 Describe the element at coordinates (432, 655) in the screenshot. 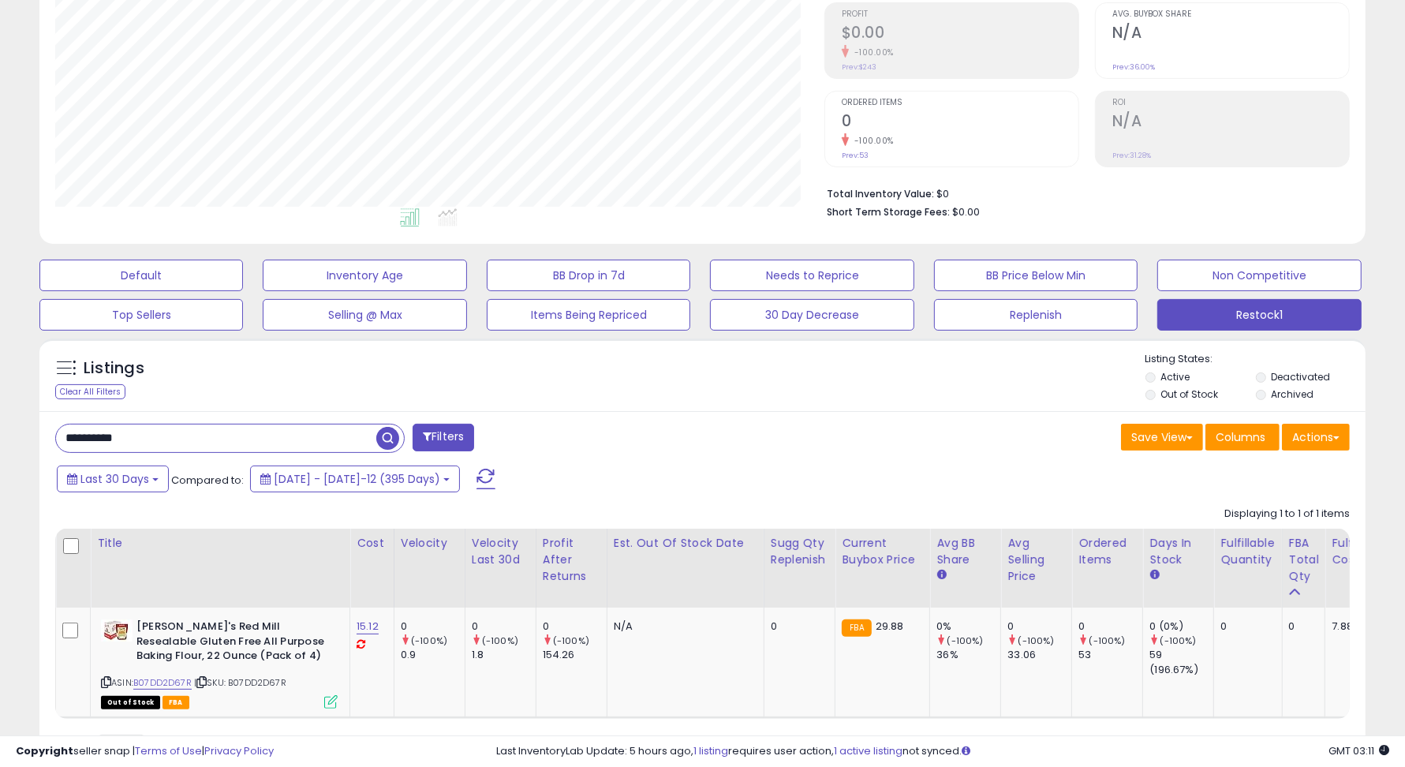

I see `div: 0.9` at that location.